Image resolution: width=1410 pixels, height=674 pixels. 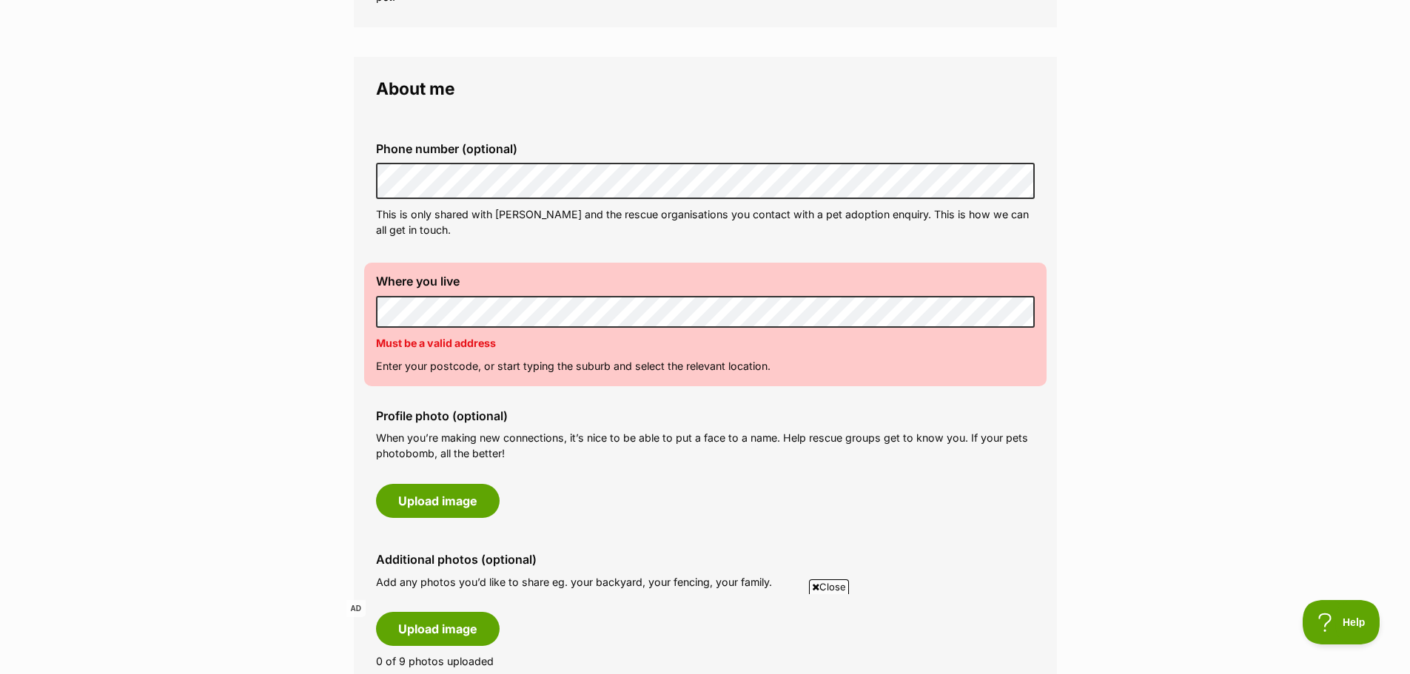 I want to click on p: Add any photos you’d like to share eg. your backyard, your fencing, your family., so click(x=706, y=582).